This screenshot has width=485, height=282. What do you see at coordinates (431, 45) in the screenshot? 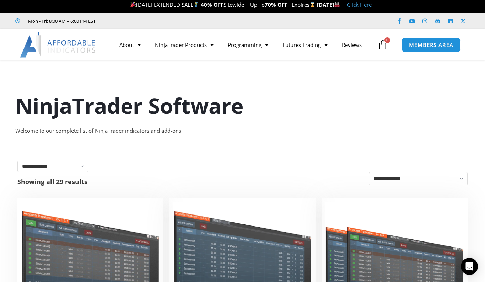
I see `span: MEMBERS AREA` at bounding box center [431, 45].